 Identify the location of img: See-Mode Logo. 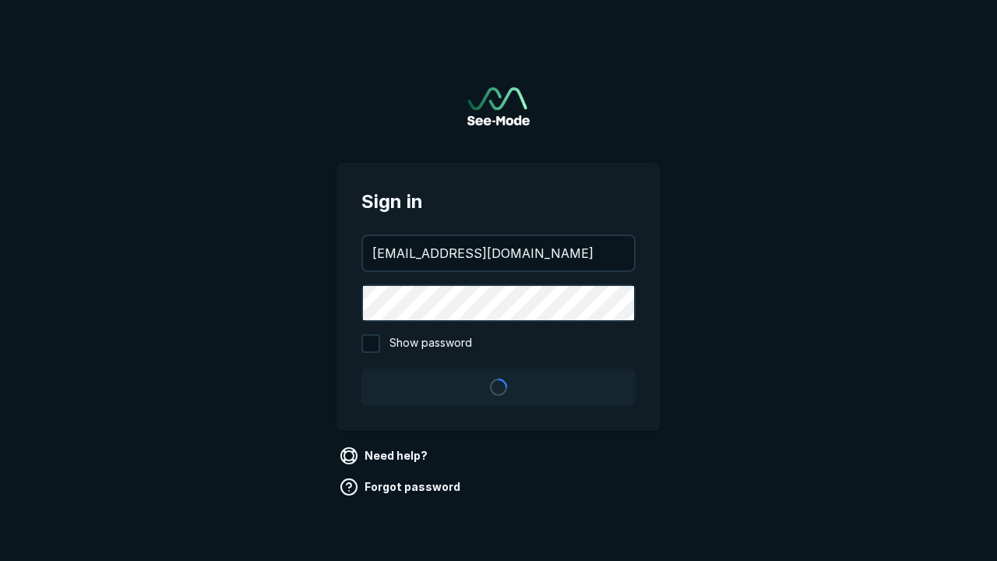
(498, 106).